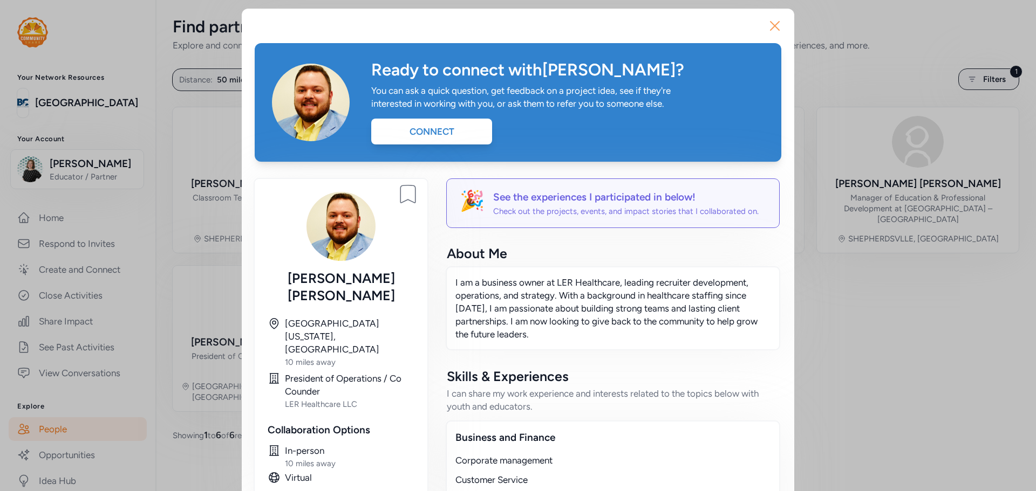 The width and height of the screenshot is (1036, 491). What do you see at coordinates (350, 451) in the screenshot?
I see `div: In-person` at bounding box center [350, 451].